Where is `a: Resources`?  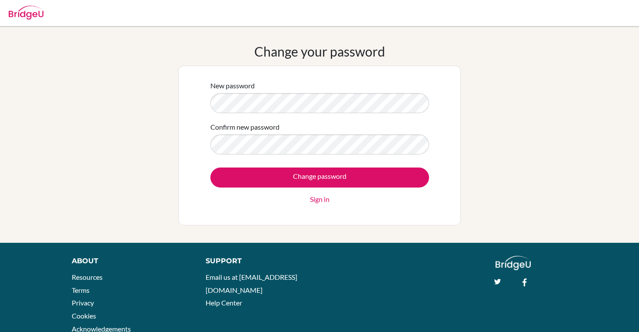 a: Resources is located at coordinates (87, 276).